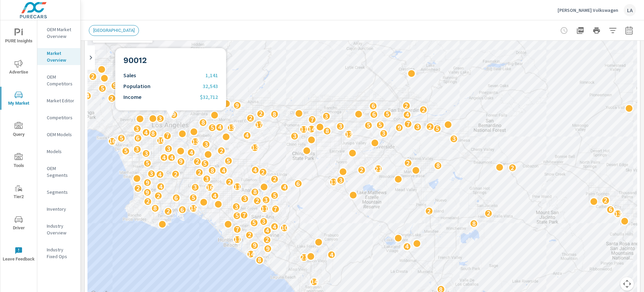  What do you see at coordinates (61, 57) in the screenshot?
I see `p: Market Overview` at bounding box center [61, 57].